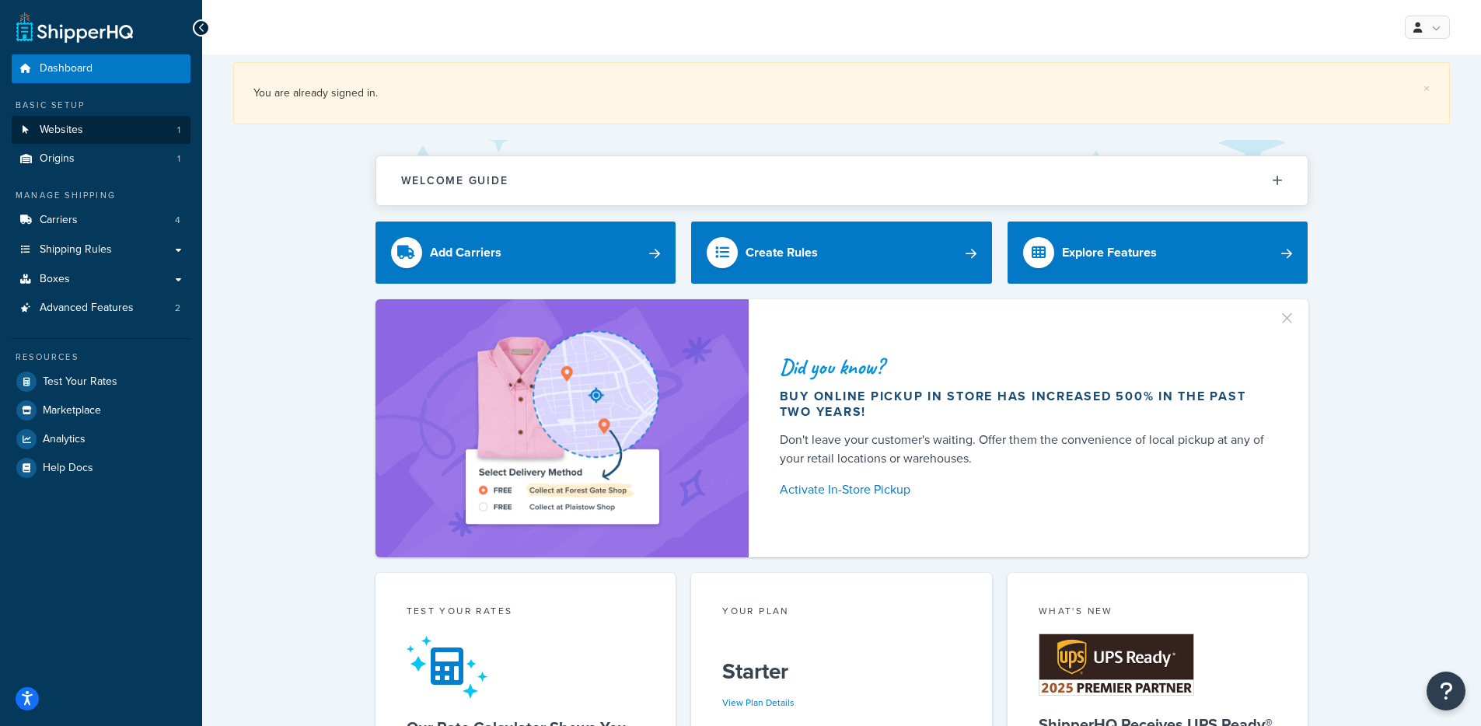 The height and width of the screenshot is (726, 1481). I want to click on a: Advanced Features2, so click(101, 308).